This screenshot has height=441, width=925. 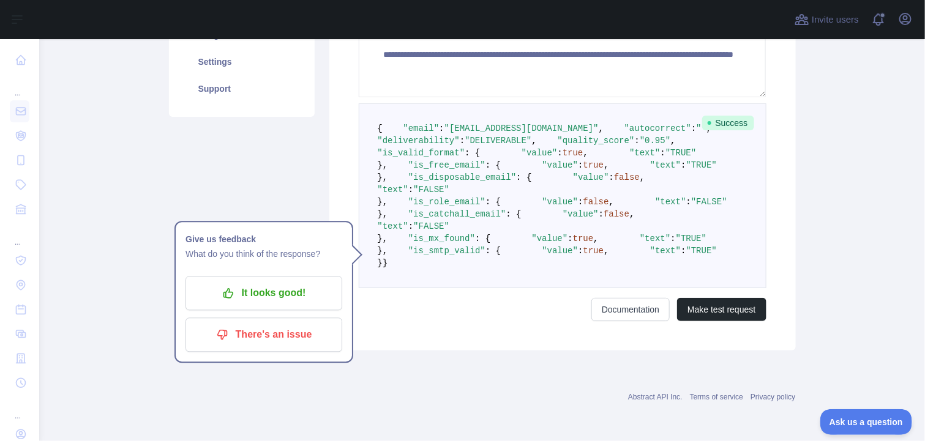 What do you see at coordinates (242, 89) in the screenshot?
I see `a: Support` at bounding box center [242, 89].